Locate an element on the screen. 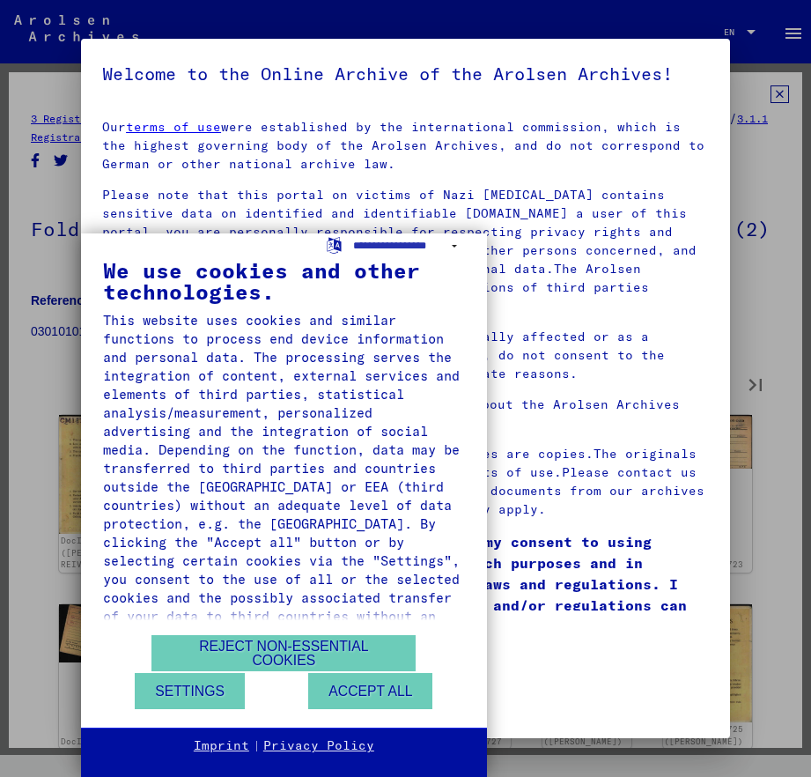  div: We use cookies and other technologies. is located at coordinates (284, 281).